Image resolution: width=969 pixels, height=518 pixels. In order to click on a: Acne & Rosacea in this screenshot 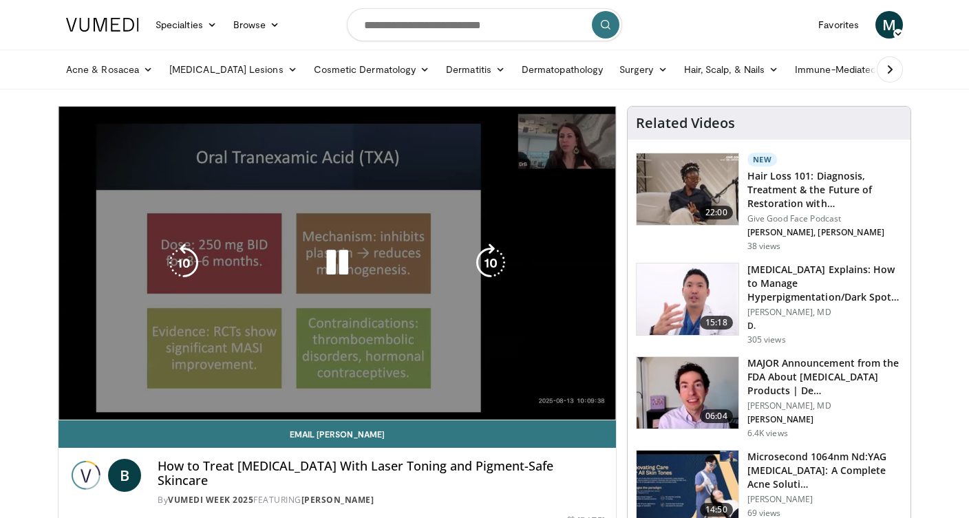, I will do `click(109, 70)`.